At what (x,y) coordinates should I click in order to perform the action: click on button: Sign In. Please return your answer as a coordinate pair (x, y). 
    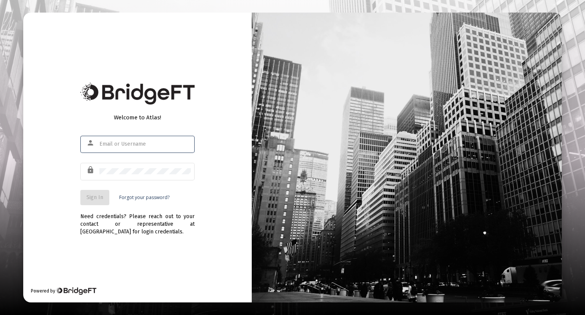
    Looking at the image, I should click on (95, 197).